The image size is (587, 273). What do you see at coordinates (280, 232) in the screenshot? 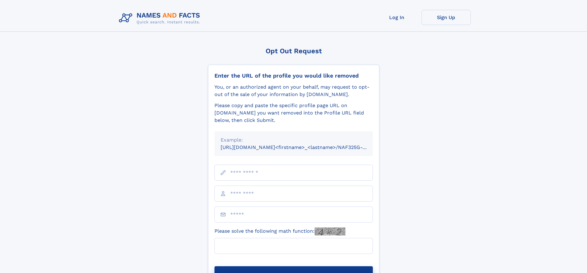
I see `label: Please solve the following math function:` at bounding box center [280, 232].